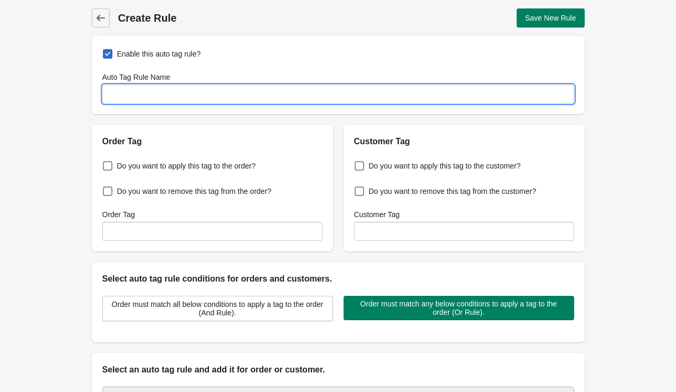 Image resolution: width=676 pixels, height=392 pixels. I want to click on h2: Select auto tag rule conditions for orders and customers., so click(338, 279).